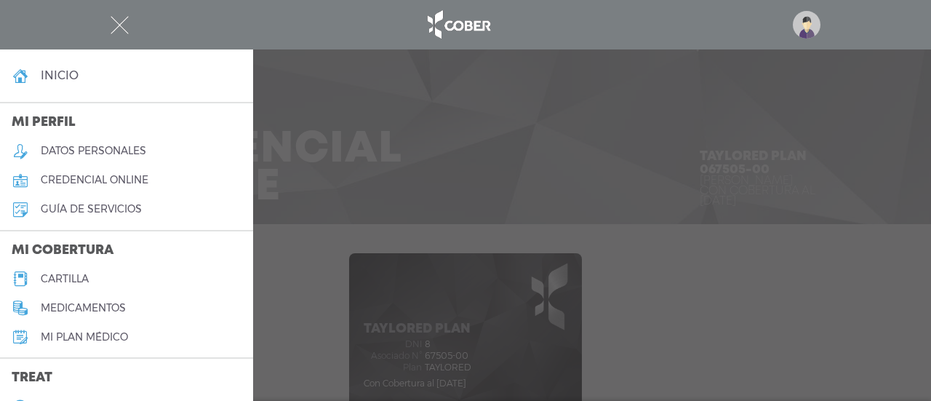 This screenshot has height=401, width=931. Describe the element at coordinates (91, 209) in the screenshot. I see `h5: guía de servicios` at that location.